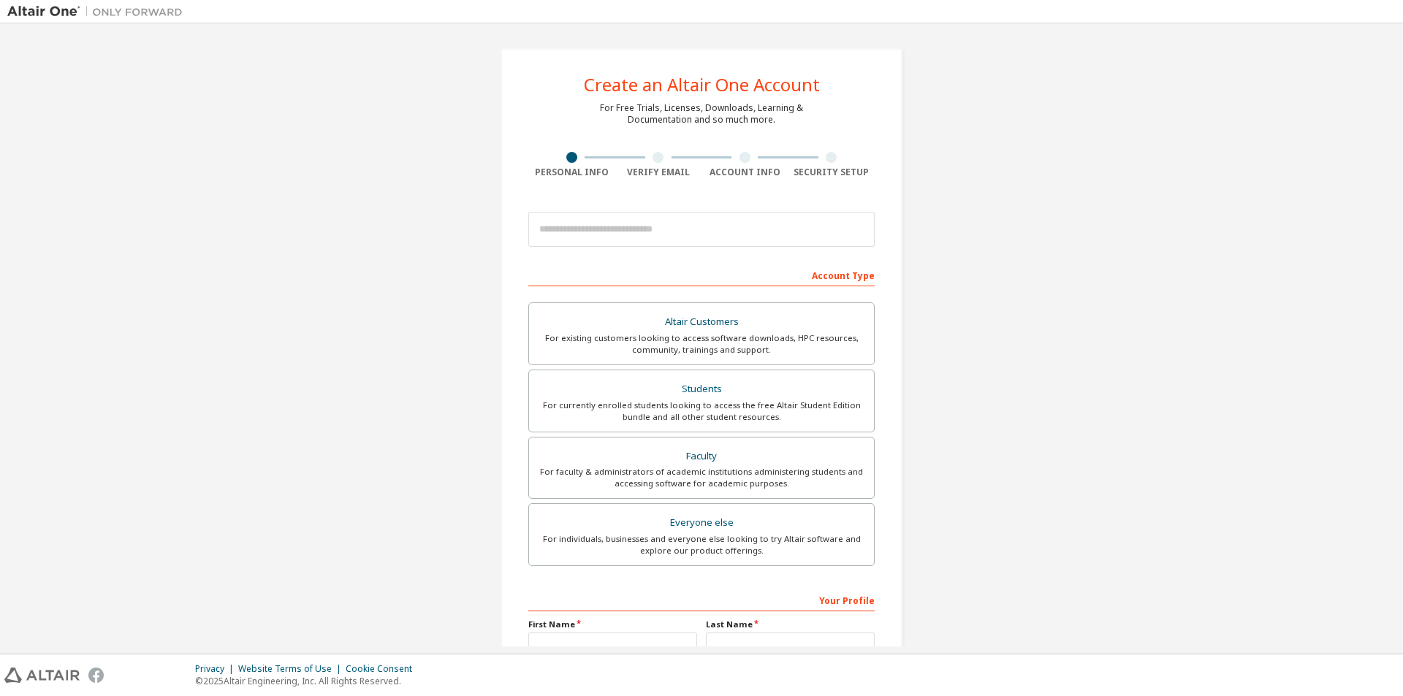  Describe the element at coordinates (701, 114) in the screenshot. I see `div: For Free Trials, Licenses, Downloads, Learning & Documentation and so much more.` at that location.